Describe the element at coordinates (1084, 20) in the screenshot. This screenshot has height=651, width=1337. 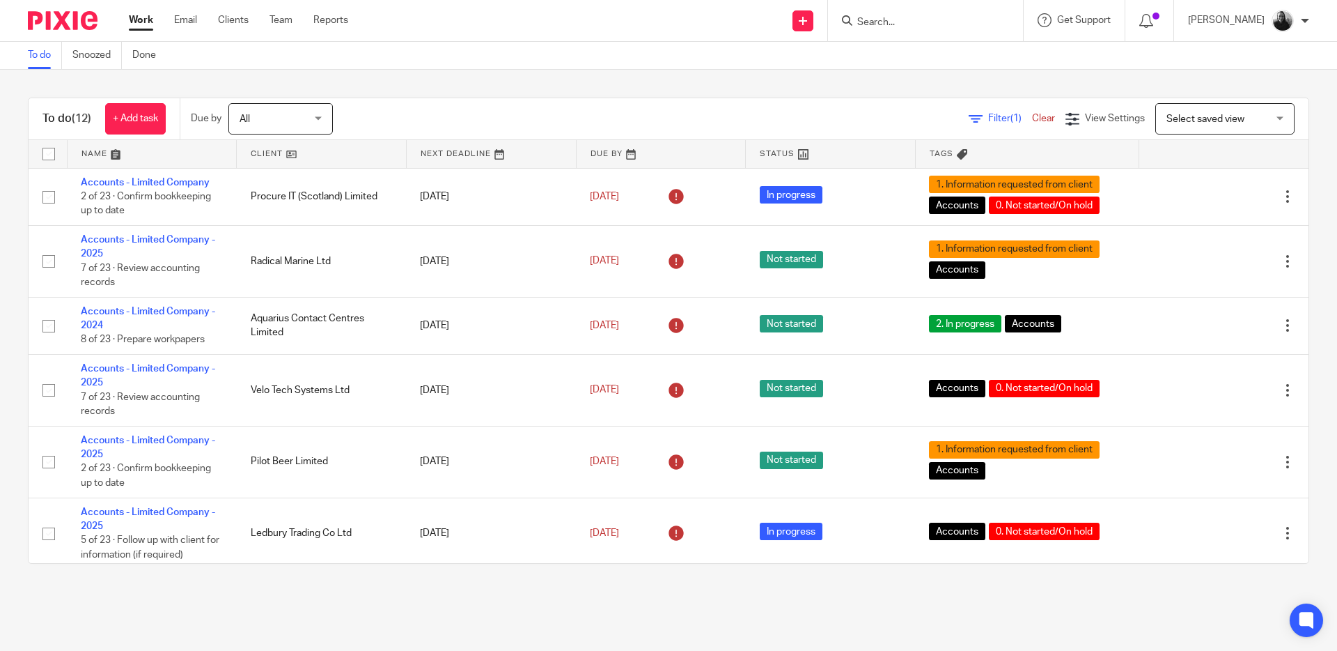
I see `span: Get Support` at that location.